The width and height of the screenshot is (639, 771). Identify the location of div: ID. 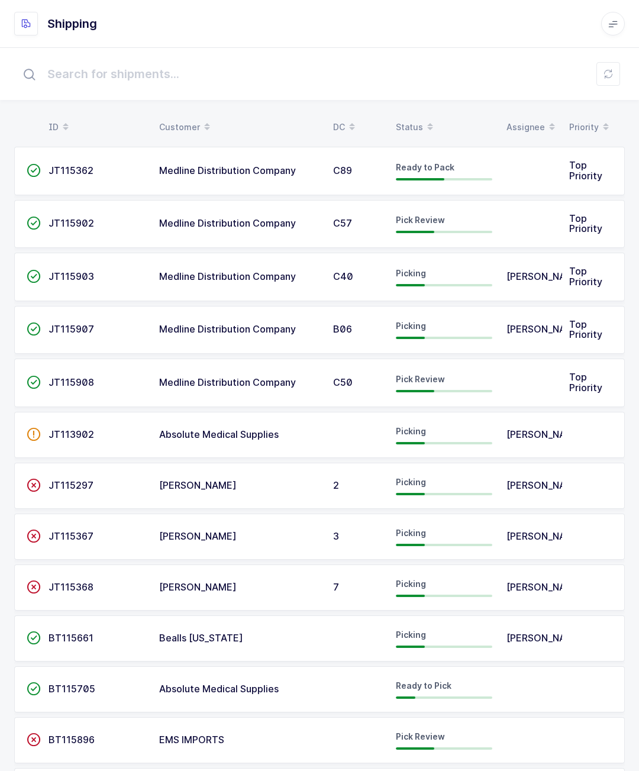
(96, 127).